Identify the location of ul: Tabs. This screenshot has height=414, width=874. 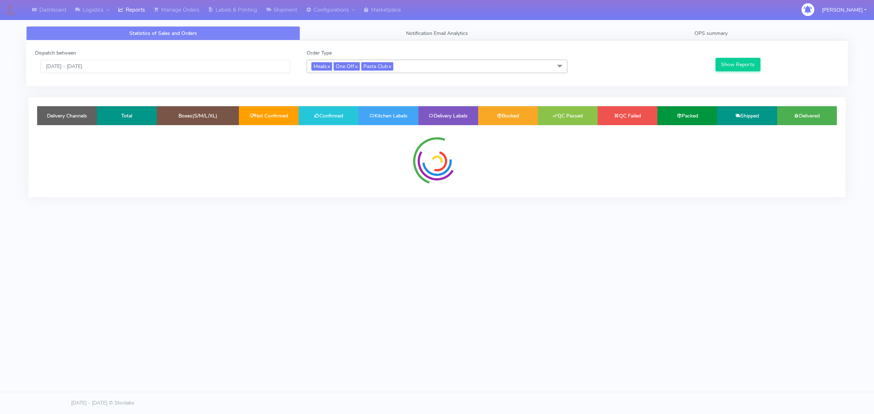
(437, 33).